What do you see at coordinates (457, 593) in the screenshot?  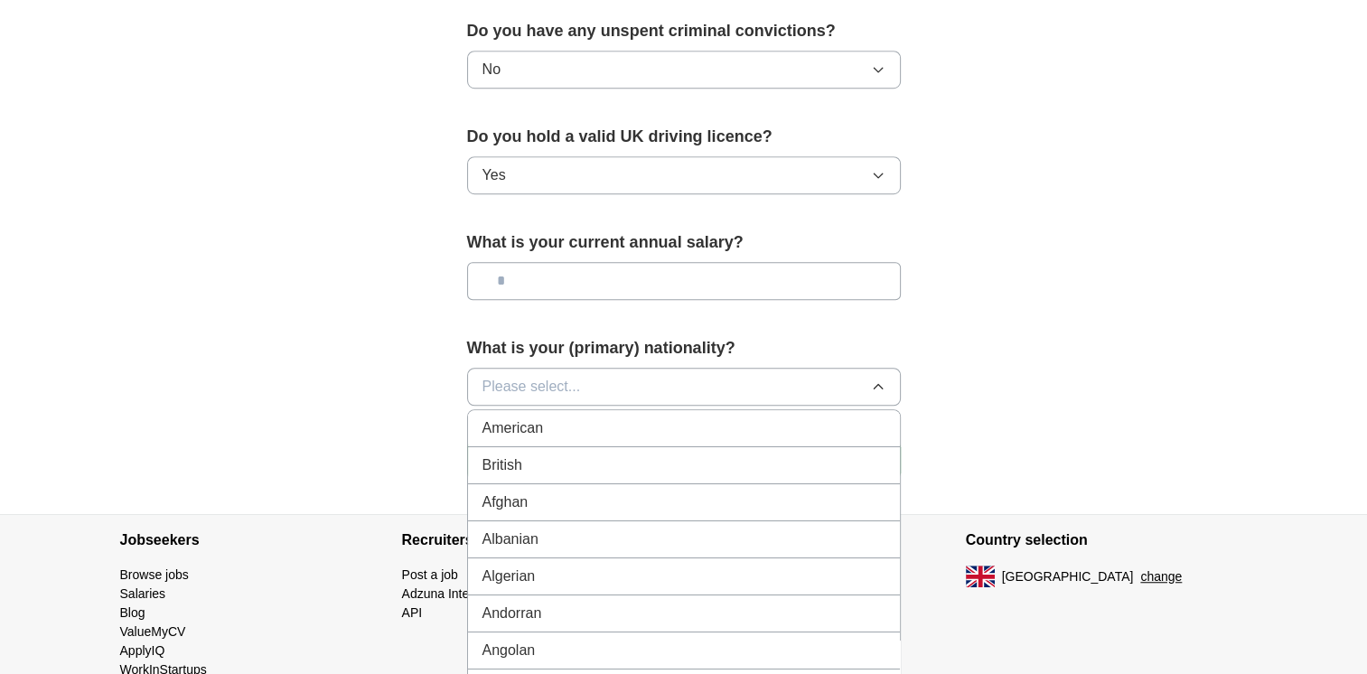 I see `a: Adzuna Intelligence` at bounding box center [457, 593].